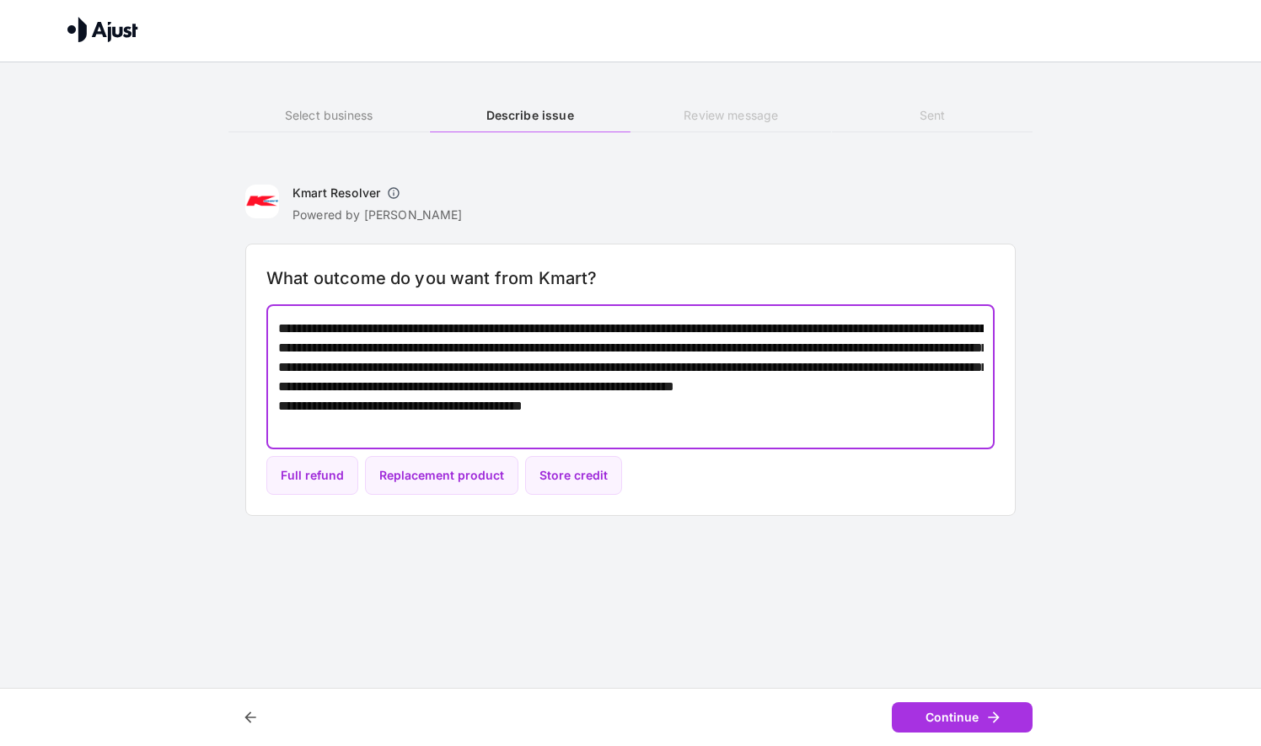  Describe the element at coordinates (731, 115) in the screenshot. I see `h6: Review message` at that location.